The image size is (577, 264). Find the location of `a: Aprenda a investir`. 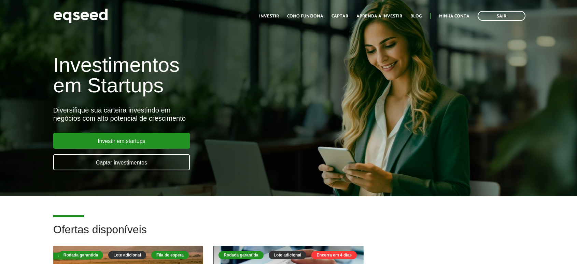

a: Aprenda a investir is located at coordinates (379, 16).